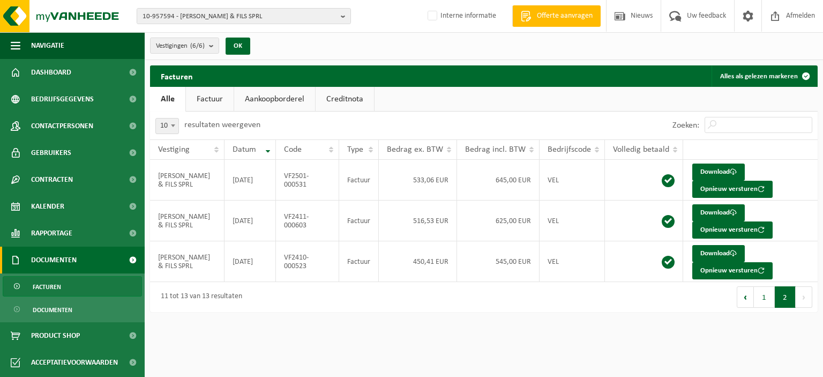 The width and height of the screenshot is (823, 377). What do you see at coordinates (804, 297) in the screenshot?
I see `button: Next` at bounding box center [804, 297].